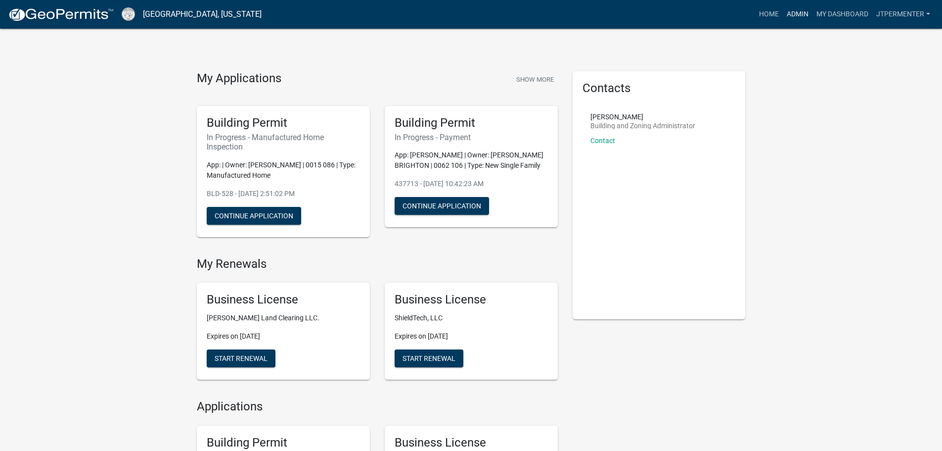  I want to click on h4: My Applications, so click(239, 79).